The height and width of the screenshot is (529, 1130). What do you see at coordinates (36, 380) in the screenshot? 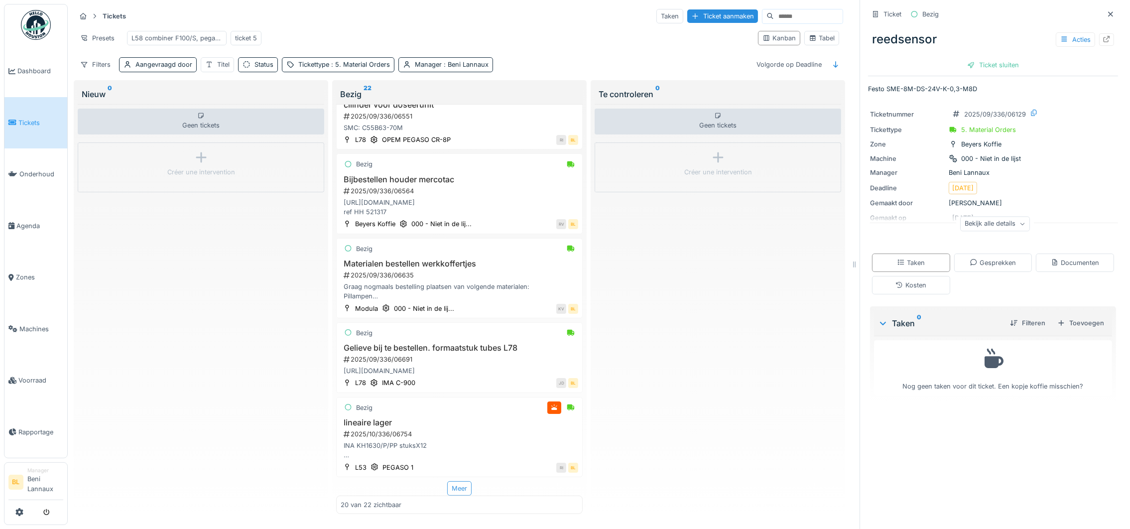
I see `a: Voorraad` at bounding box center [36, 380].